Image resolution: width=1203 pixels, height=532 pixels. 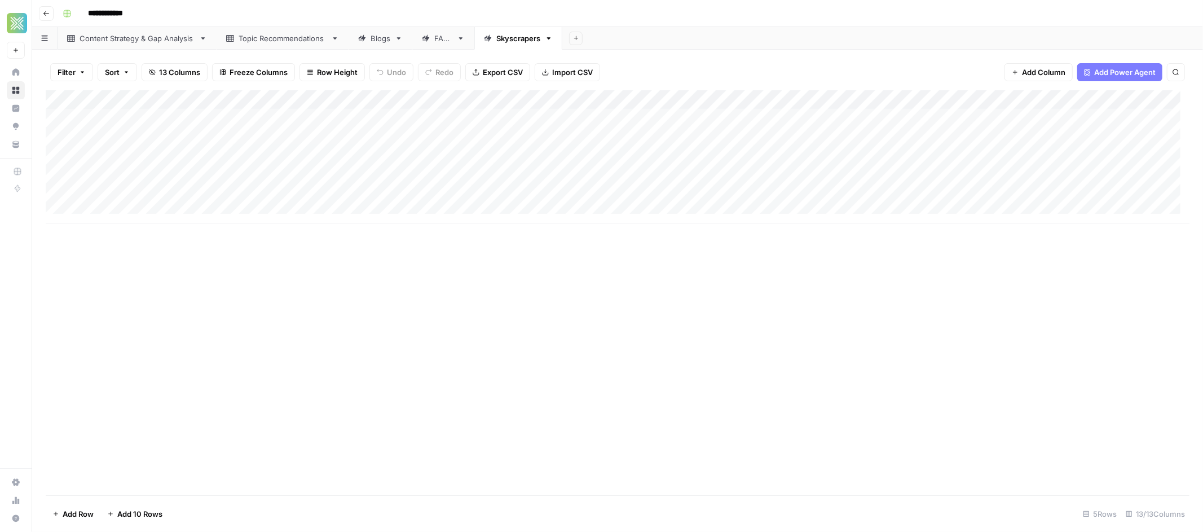 What do you see at coordinates (443, 38) in the screenshot?
I see `a: FAQs` at bounding box center [443, 38].